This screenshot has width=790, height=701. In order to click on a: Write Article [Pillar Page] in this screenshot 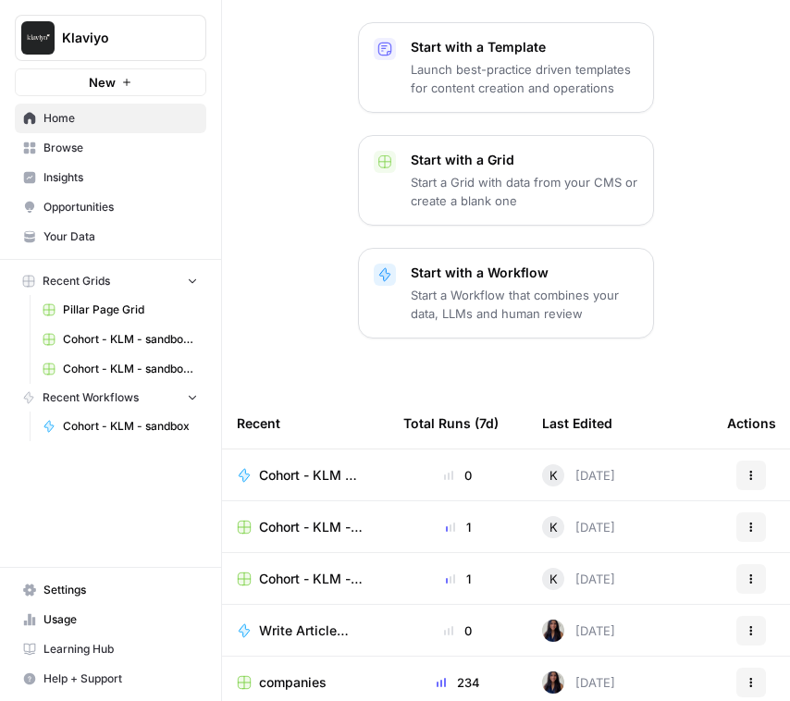, I will do `click(305, 631)`.